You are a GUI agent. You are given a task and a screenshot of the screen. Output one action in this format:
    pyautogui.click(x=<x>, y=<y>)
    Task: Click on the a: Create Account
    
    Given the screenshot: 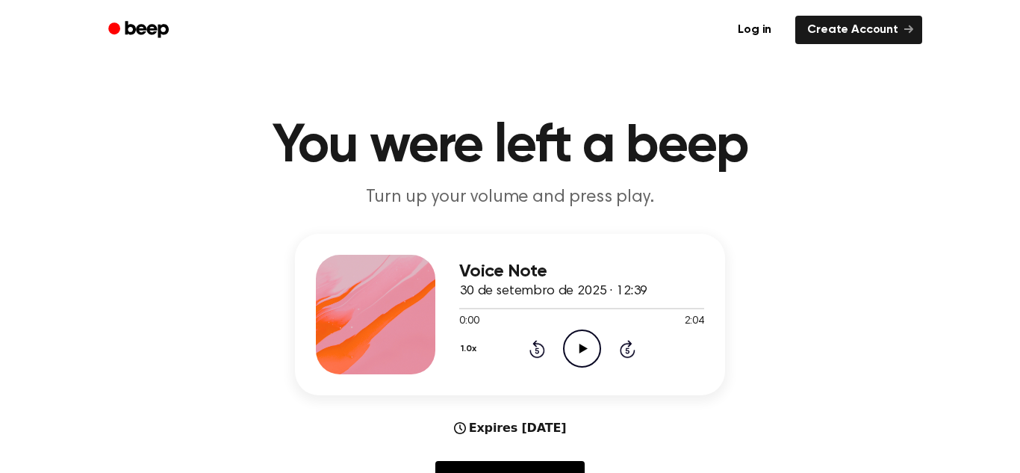 What is the action you would take?
    pyautogui.click(x=859, y=30)
    